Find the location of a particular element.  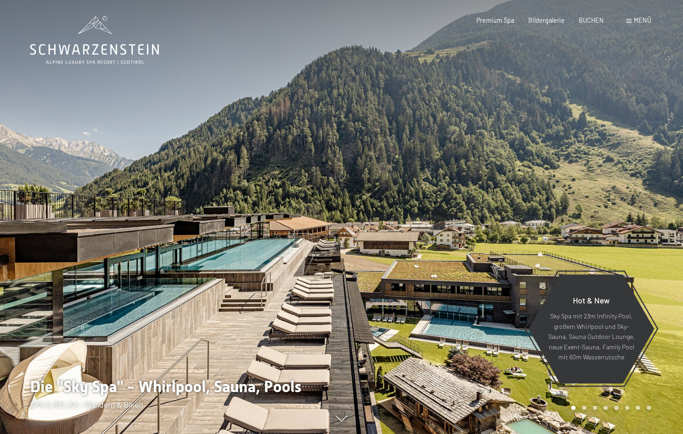

a: Hot & New Sky Spa mit 23m Infinity Pool, großem Whirlpool und Sky-Sauna, Sauna Outdoor Lounge, ne... is located at coordinates (591, 329).